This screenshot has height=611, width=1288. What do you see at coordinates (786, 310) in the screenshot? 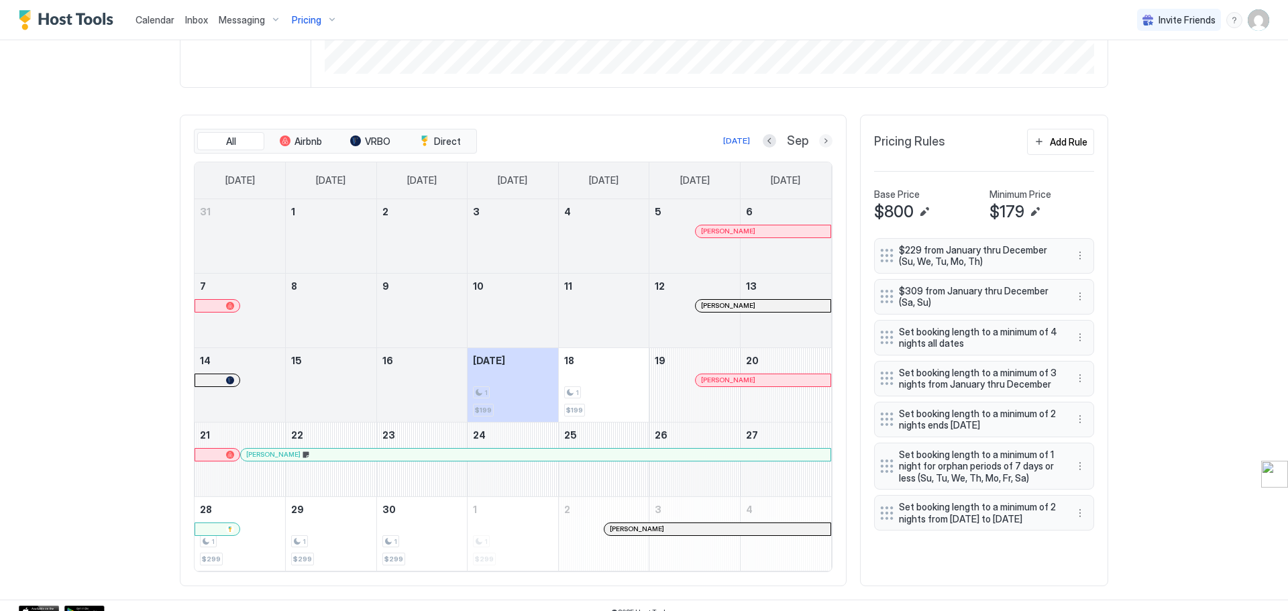
I see `td: September 13, 2025` at bounding box center [786, 310].